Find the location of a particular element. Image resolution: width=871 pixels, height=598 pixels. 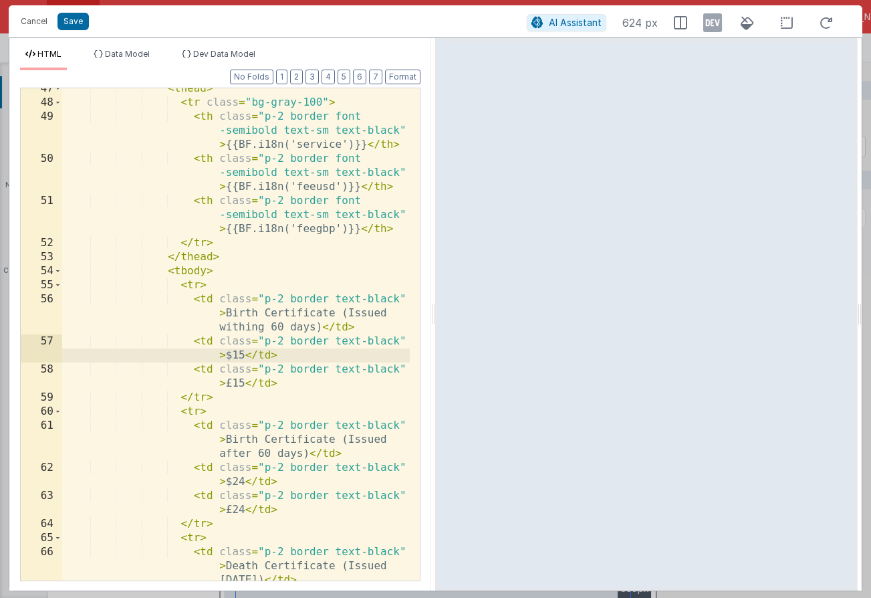

button: 2 is located at coordinates (296, 77).